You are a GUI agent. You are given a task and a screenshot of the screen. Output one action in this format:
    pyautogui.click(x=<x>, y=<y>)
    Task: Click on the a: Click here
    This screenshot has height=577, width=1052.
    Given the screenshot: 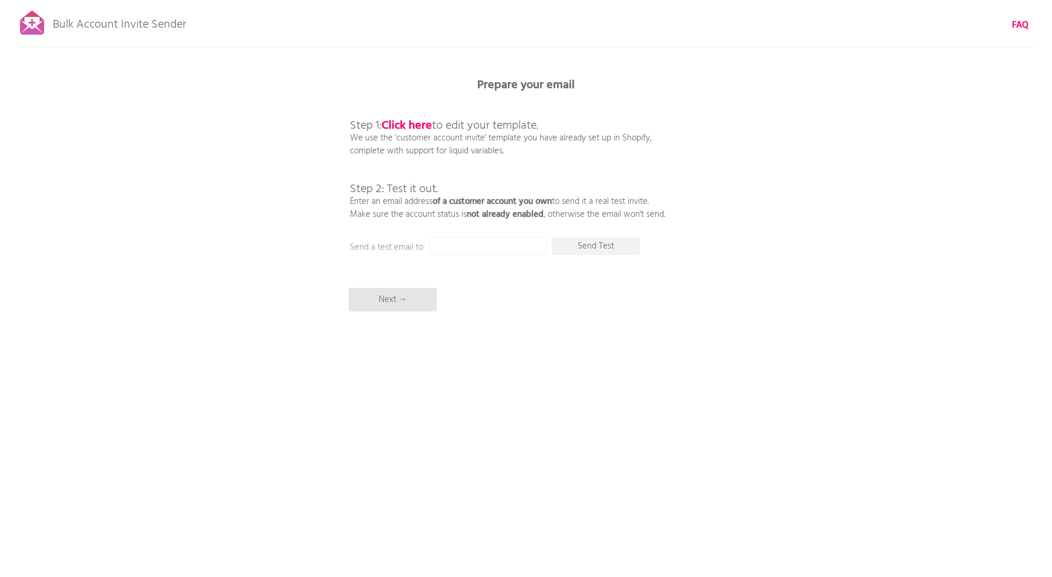 What is the action you would take?
    pyautogui.click(x=407, y=126)
    